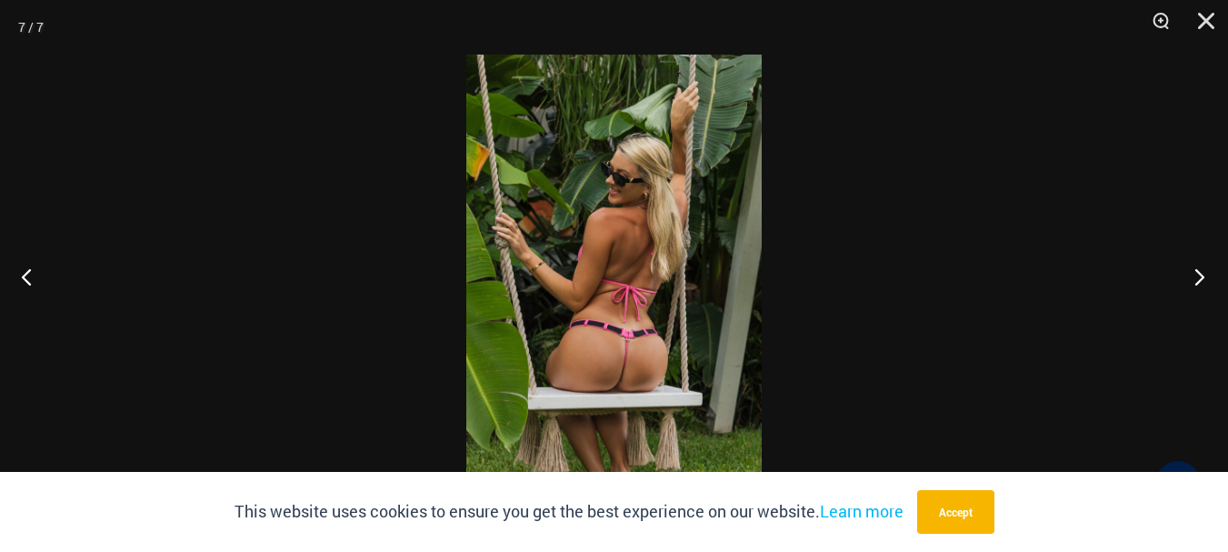 The width and height of the screenshot is (1228, 552). Describe the element at coordinates (1194, 276) in the screenshot. I see `button: Next` at that location.